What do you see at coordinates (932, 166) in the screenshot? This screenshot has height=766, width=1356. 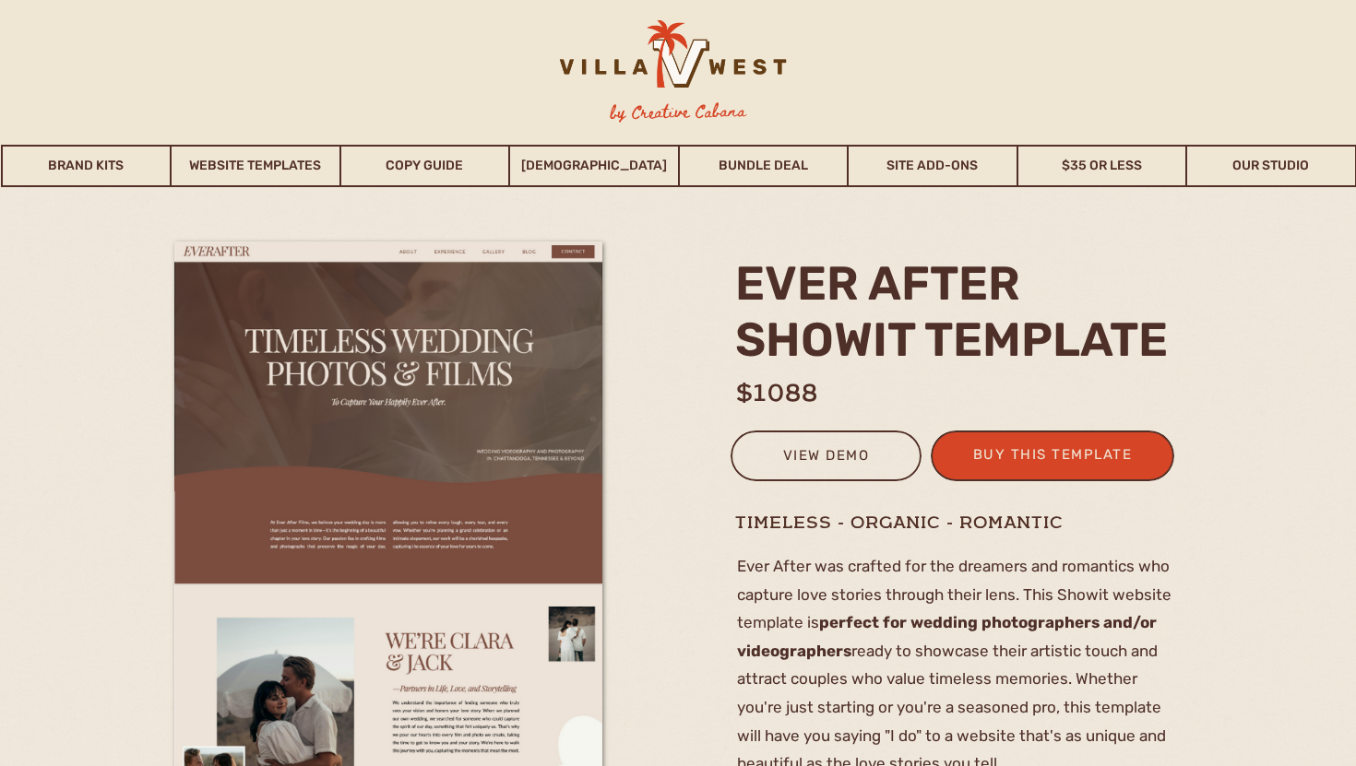 I see `a: Site Add-Ons` at bounding box center [932, 166].